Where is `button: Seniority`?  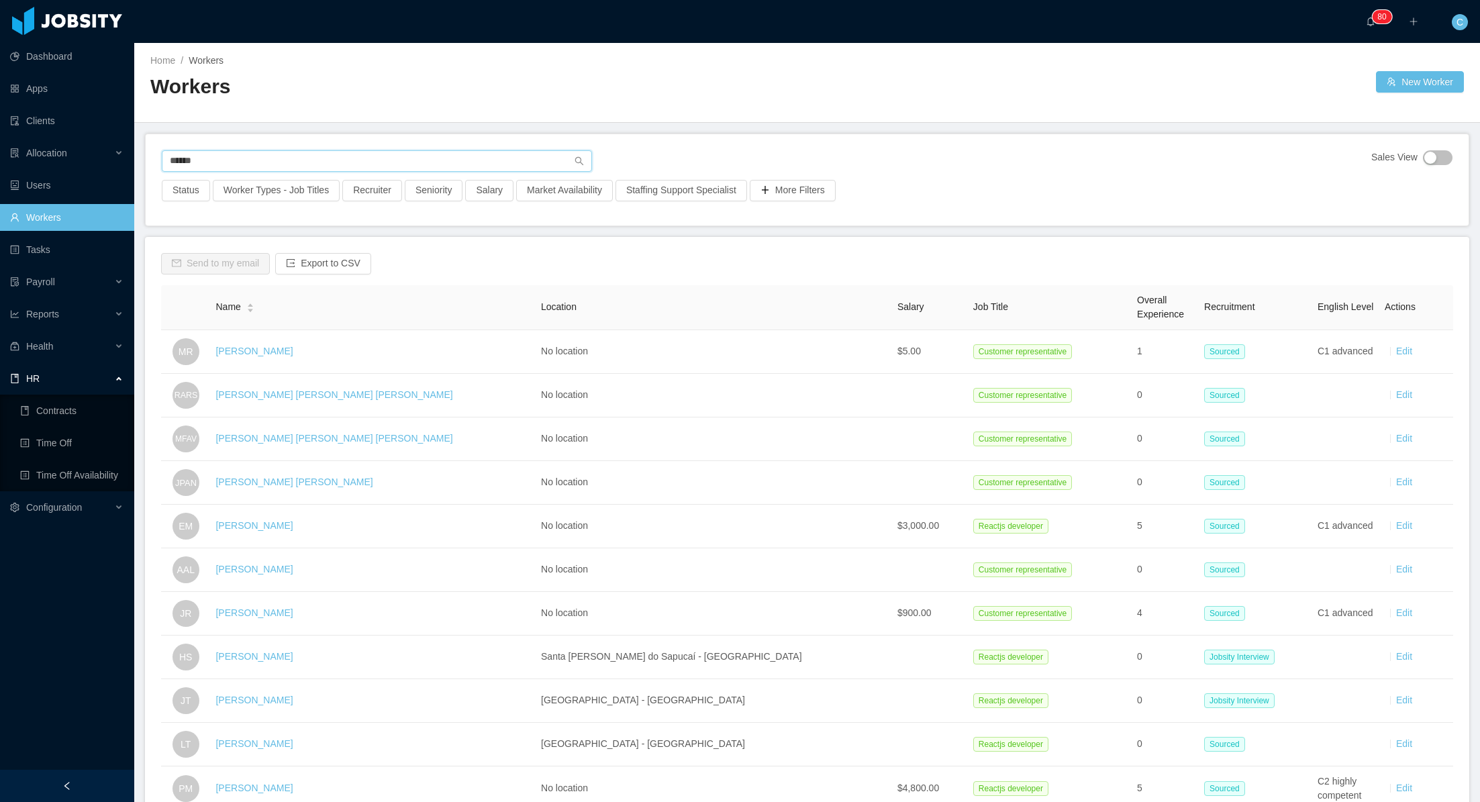
button: Seniority is located at coordinates (433, 191).